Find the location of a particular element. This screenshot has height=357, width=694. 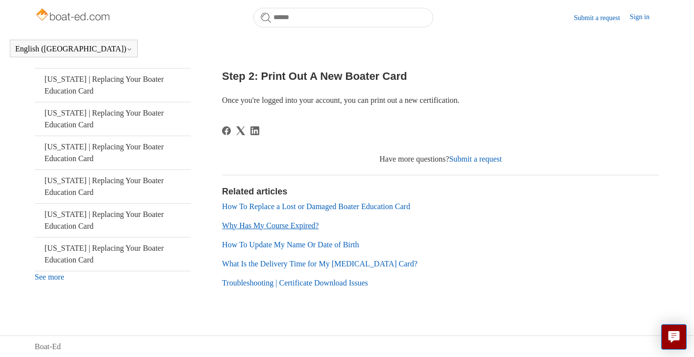

h2: Related articles is located at coordinates (441, 192).